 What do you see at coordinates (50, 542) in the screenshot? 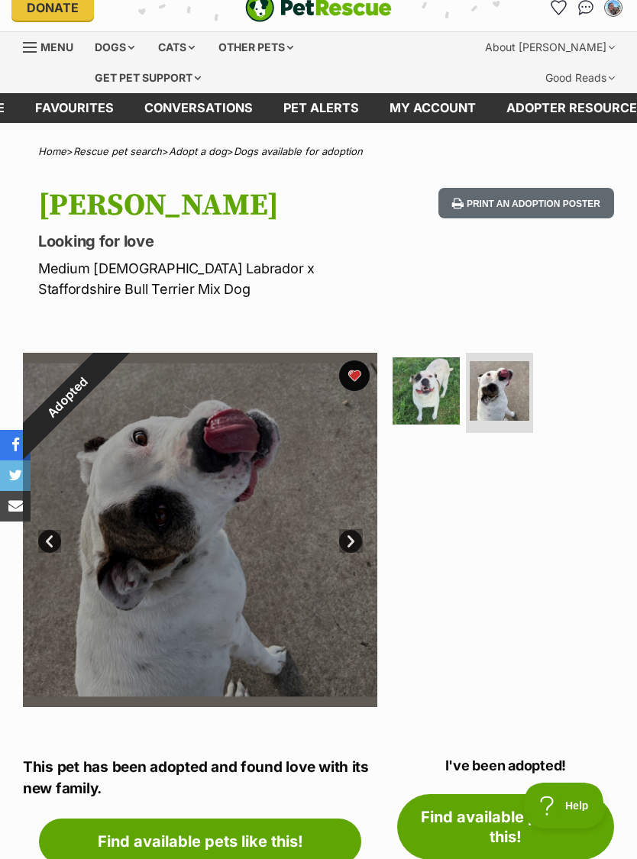
I see `a: Prev` at bounding box center [50, 542].